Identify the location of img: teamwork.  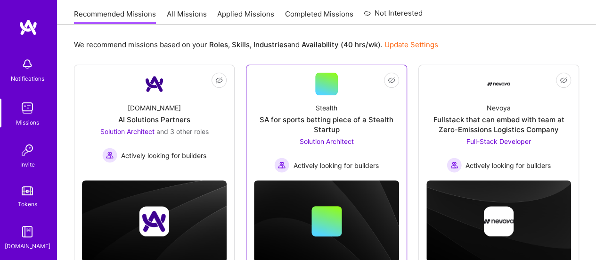
(27, 108).